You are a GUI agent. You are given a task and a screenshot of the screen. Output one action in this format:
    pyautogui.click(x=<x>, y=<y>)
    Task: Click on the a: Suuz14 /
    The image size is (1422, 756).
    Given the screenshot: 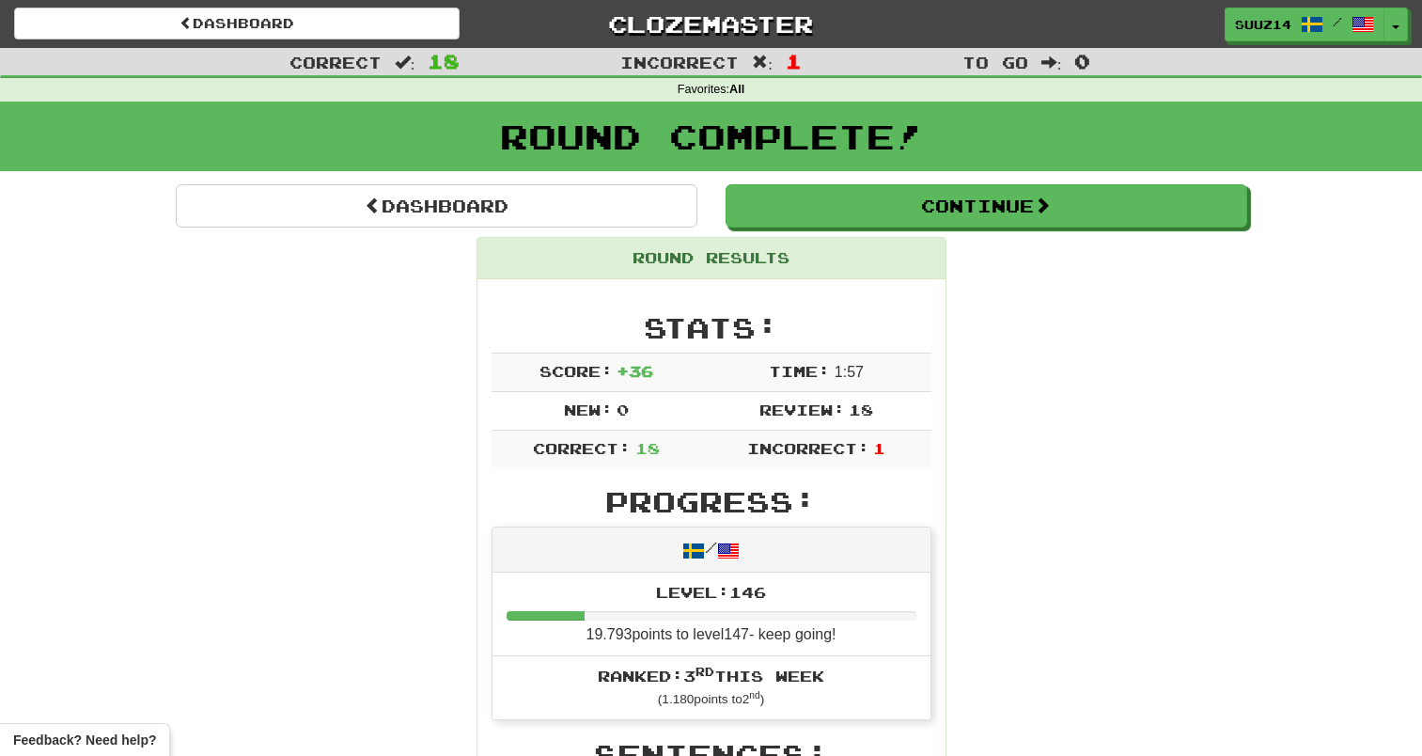 What is the action you would take?
    pyautogui.click(x=1305, y=24)
    